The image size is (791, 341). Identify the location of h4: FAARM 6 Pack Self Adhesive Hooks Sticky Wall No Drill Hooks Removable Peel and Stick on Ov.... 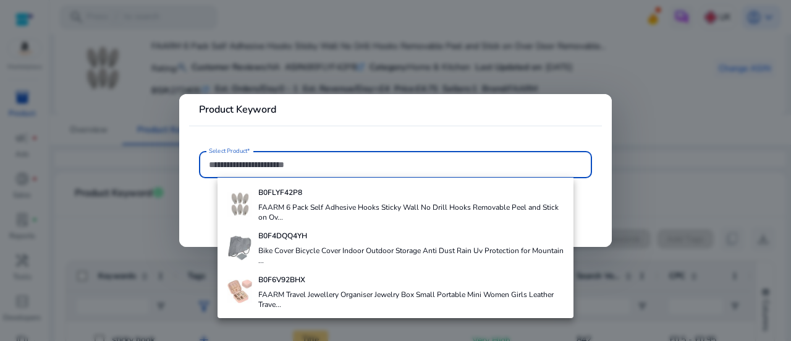
(411, 212).